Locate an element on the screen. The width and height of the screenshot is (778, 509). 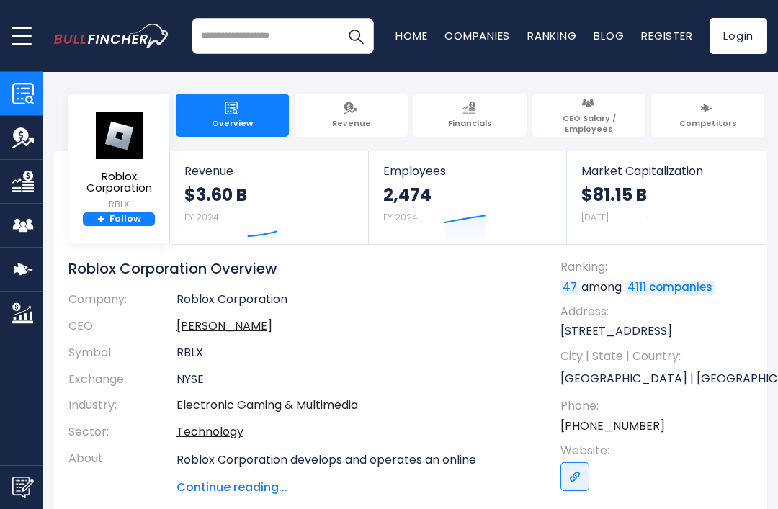
a: Go to homepage is located at coordinates (122, 36).